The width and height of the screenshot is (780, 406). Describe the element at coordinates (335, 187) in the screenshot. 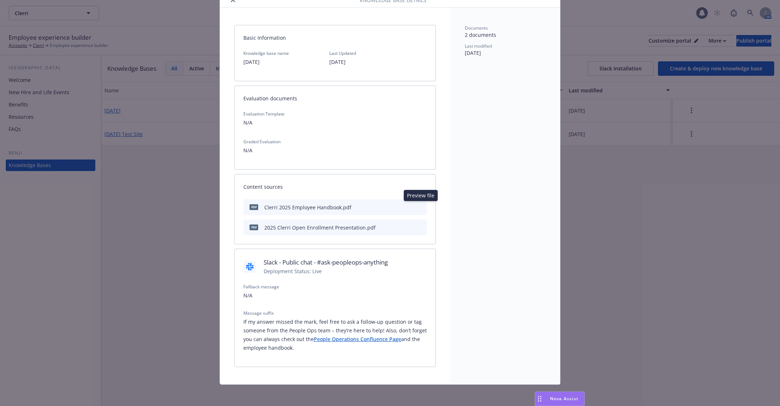

I see `div: Content sources` at that location.